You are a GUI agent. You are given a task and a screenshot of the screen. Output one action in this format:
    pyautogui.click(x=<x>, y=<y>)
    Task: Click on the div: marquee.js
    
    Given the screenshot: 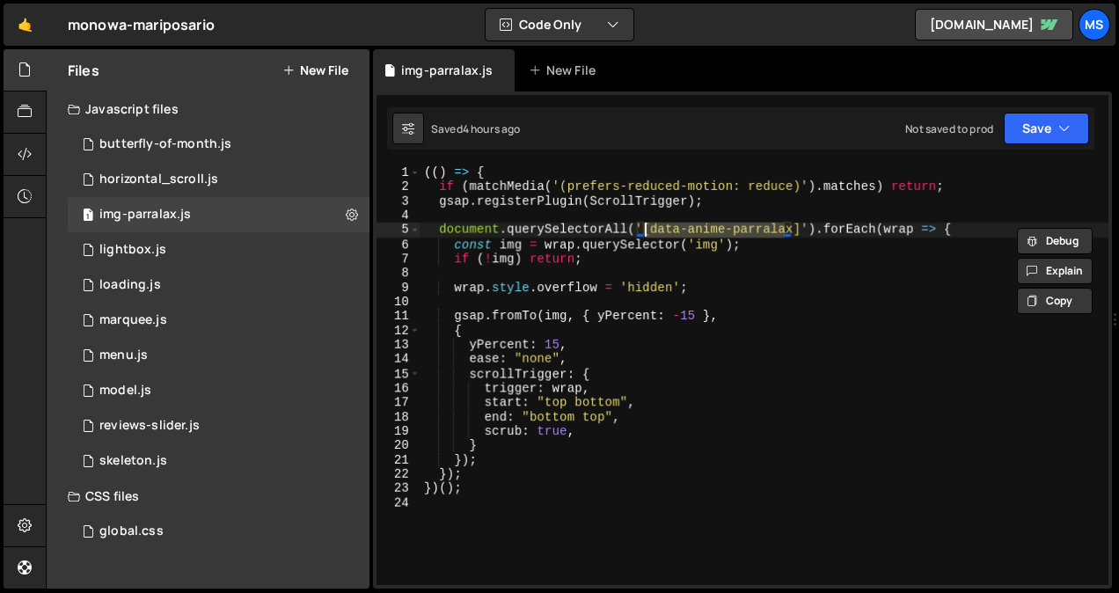 What is the action you would take?
    pyautogui.click(x=133, y=320)
    